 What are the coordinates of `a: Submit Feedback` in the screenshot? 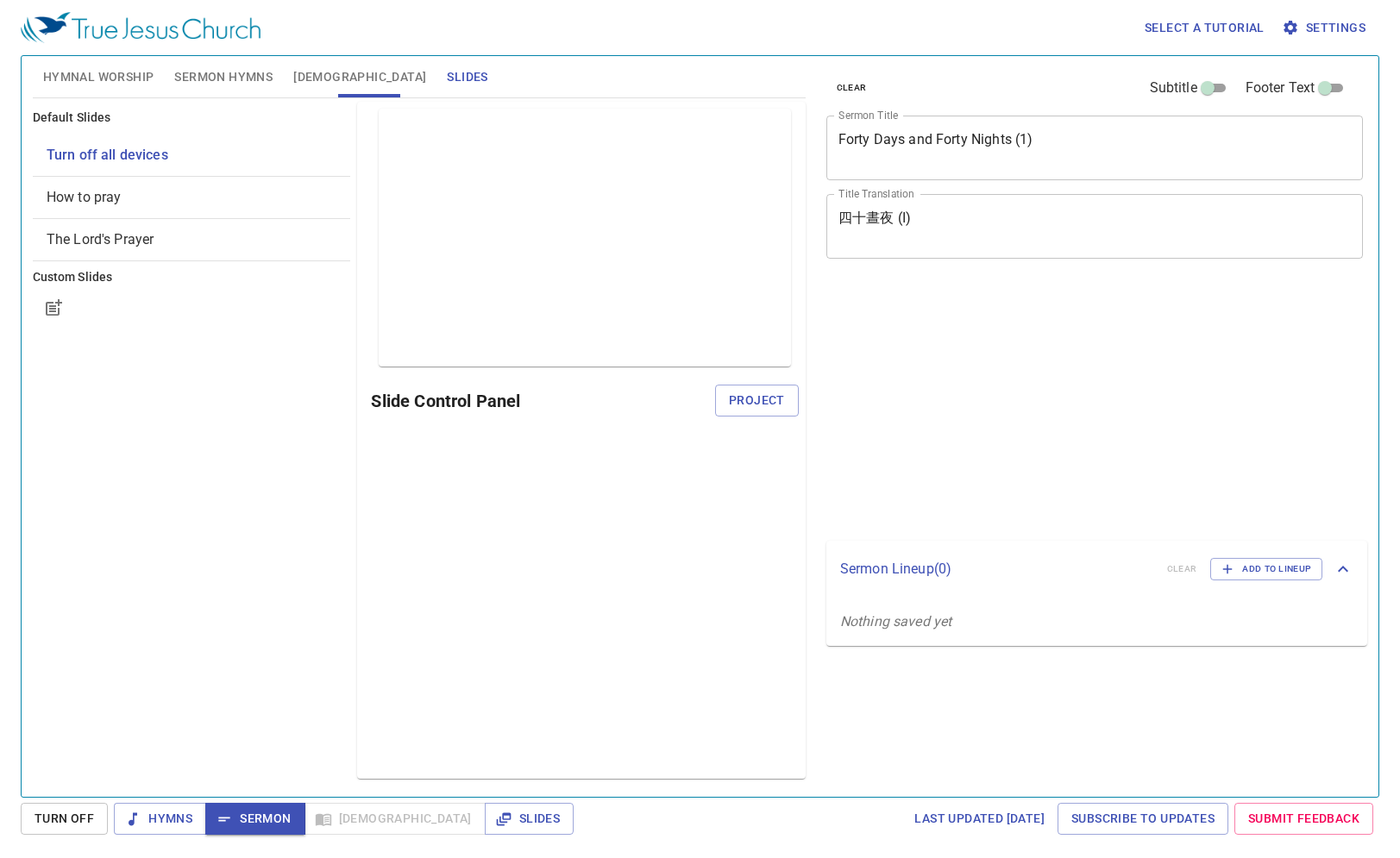 It's located at (1303, 818).